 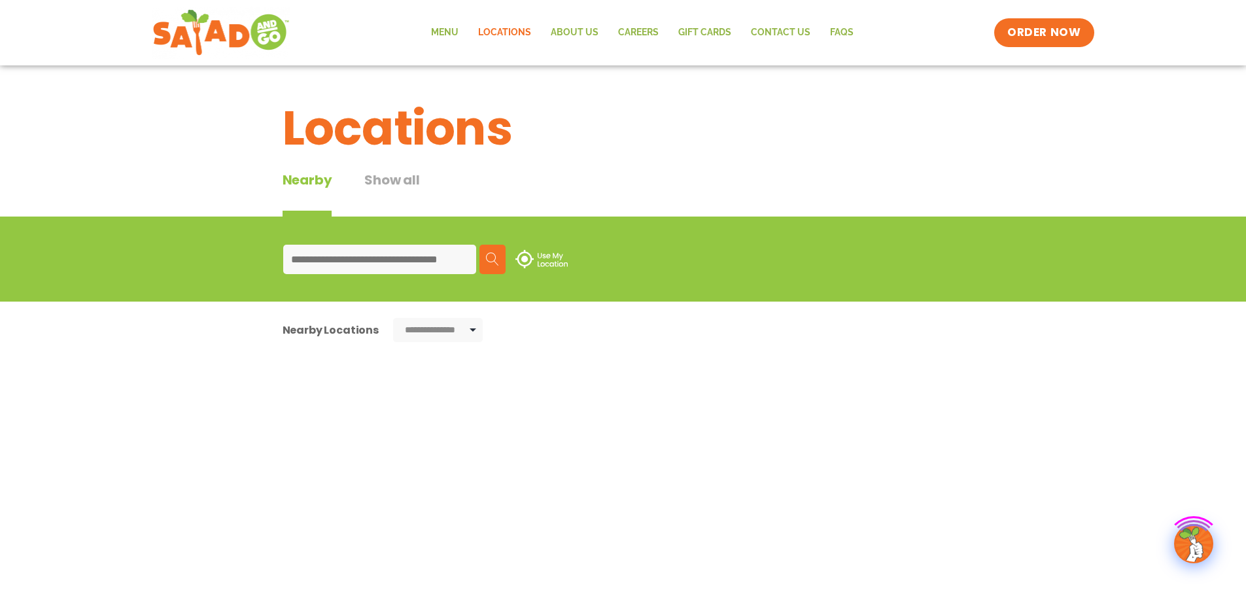 I want to click on a: Locations, so click(x=504, y=33).